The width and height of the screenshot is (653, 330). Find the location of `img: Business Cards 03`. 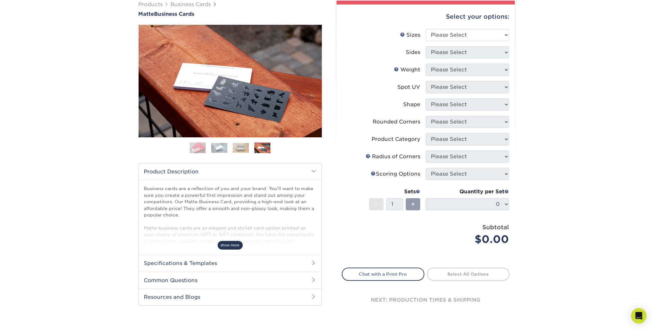

img: Business Cards 03 is located at coordinates (241, 148).